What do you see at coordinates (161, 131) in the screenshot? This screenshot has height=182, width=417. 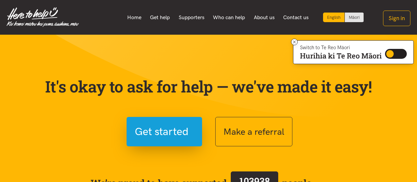 I see `span: Get started` at bounding box center [161, 131].